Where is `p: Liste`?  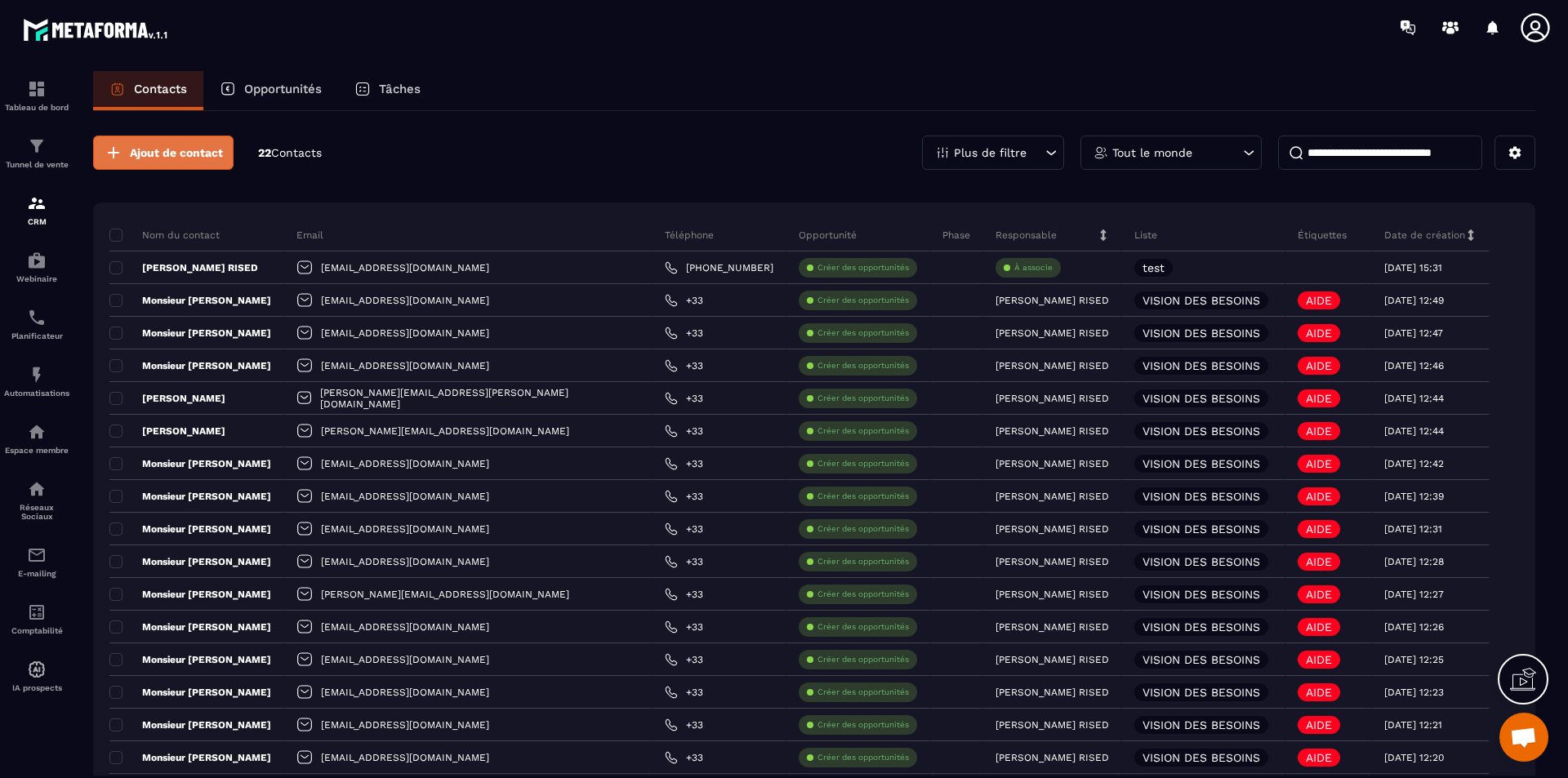 p: Liste is located at coordinates (1146, 235).